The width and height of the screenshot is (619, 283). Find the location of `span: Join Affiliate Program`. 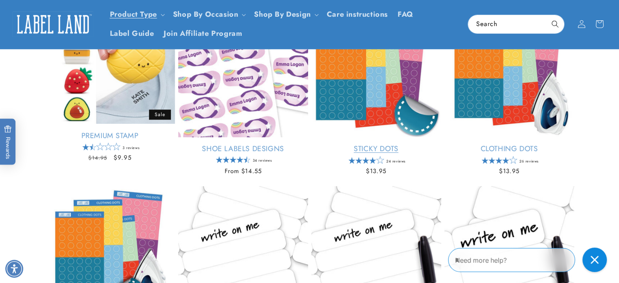

span: Join Affiliate Program is located at coordinates (203, 33).